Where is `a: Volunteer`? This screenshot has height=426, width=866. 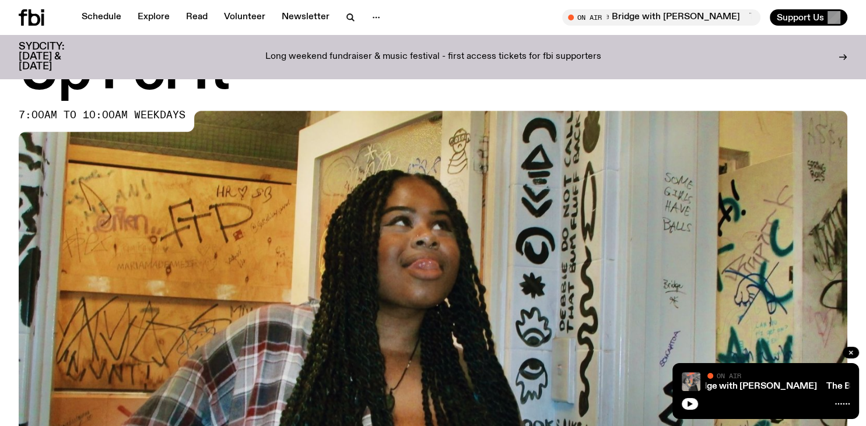 a: Volunteer is located at coordinates (244, 17).